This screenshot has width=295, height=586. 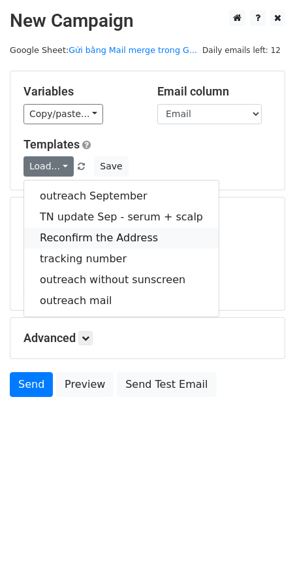 I want to click on h2: New Campaign, so click(x=148, y=21).